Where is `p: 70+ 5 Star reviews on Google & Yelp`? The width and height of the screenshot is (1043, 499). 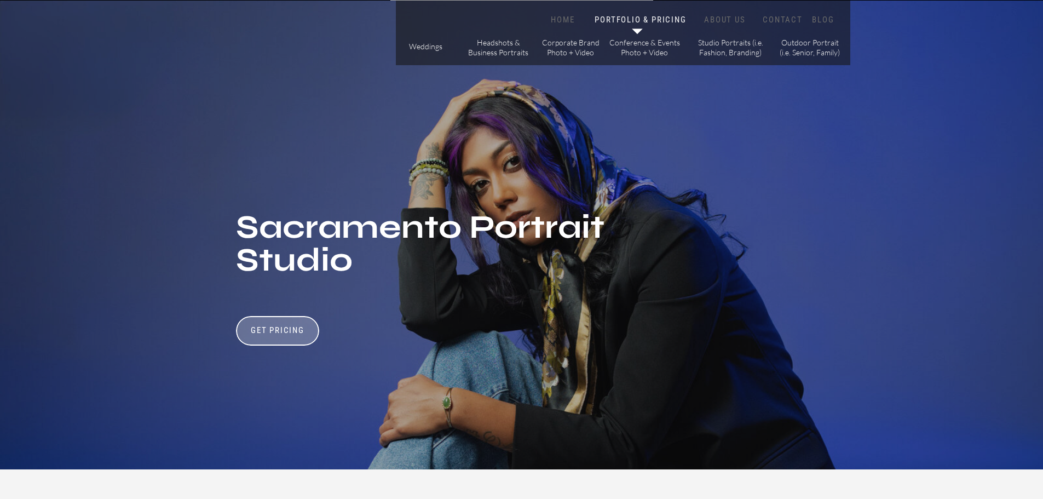 p: 70+ 5 Star reviews on Google & Yelp is located at coordinates (705, 423).